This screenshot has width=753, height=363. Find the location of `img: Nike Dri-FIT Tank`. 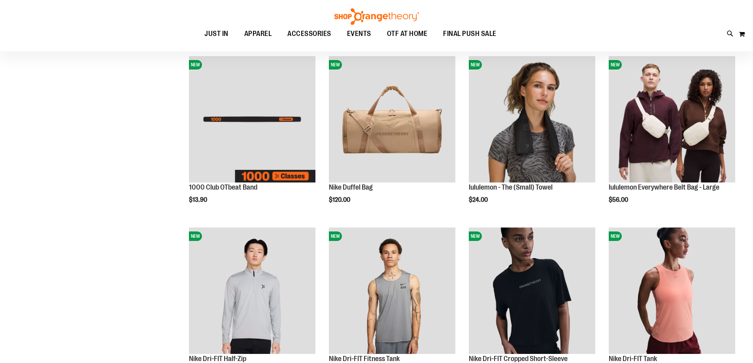

img: Nike Dri-FIT Tank is located at coordinates (672, 291).